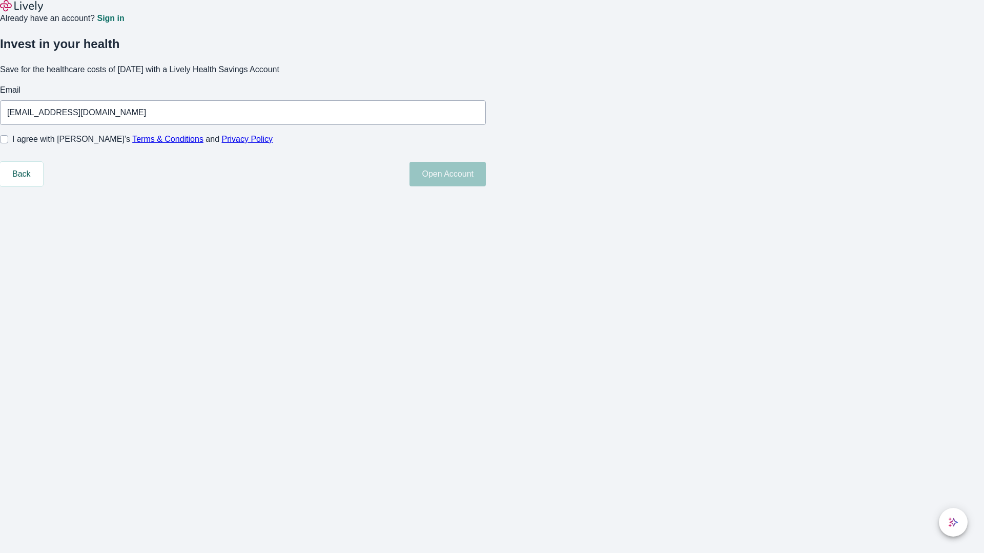 Image resolution: width=984 pixels, height=553 pixels. I want to click on a: Privacy Policy, so click(248, 139).